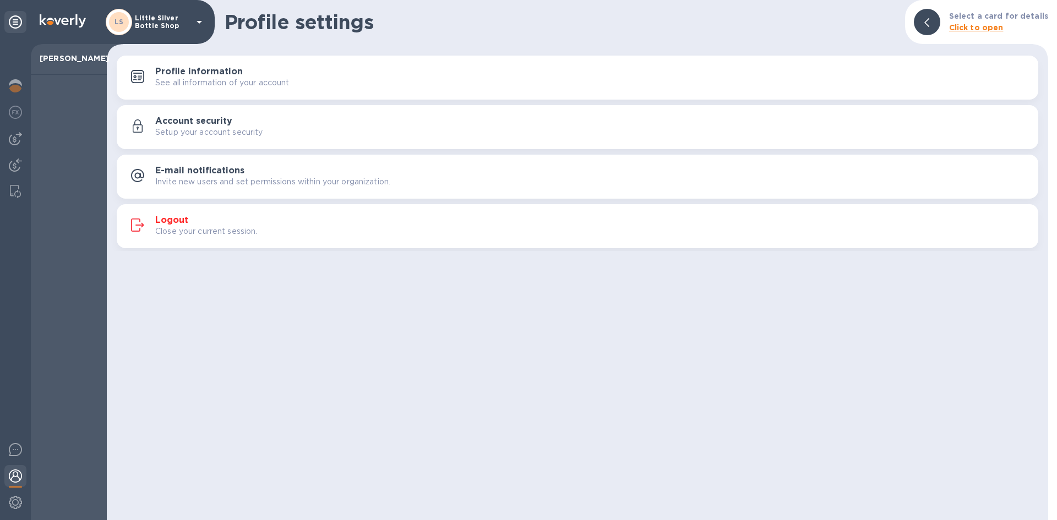  Describe the element at coordinates (578, 127) in the screenshot. I see `button: Account securitySetup your account security` at that location.